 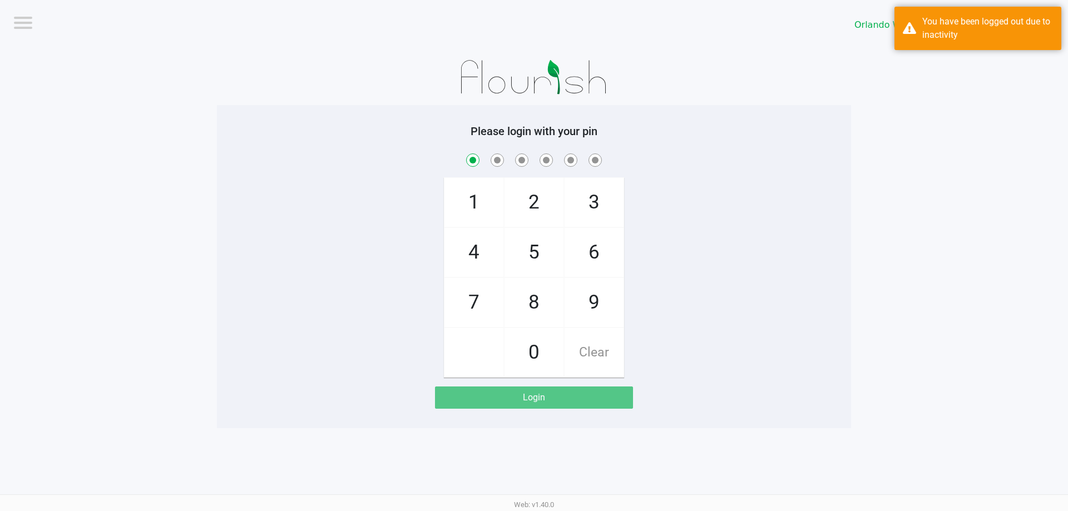 I want to click on span: 9, so click(x=594, y=303).